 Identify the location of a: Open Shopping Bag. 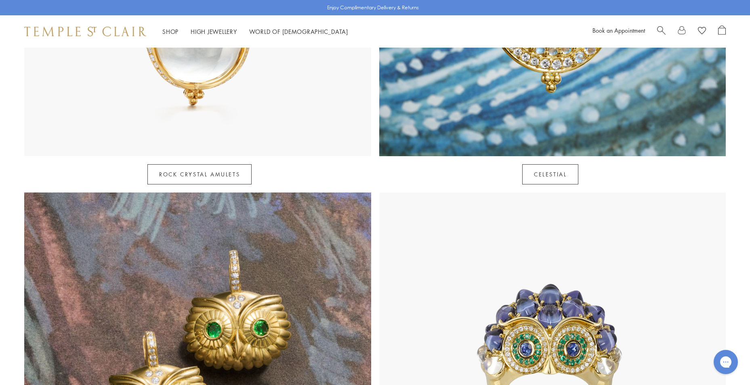
(721, 31).